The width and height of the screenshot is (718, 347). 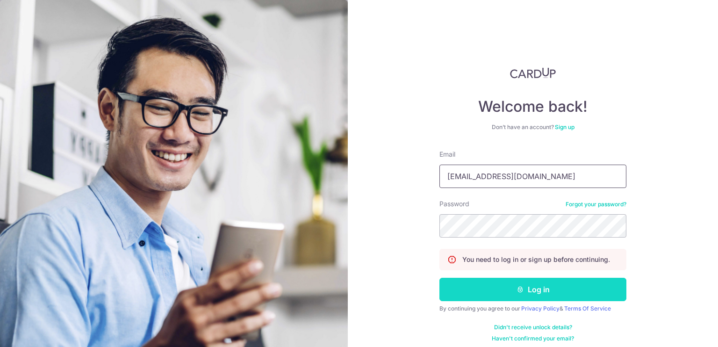 I want to click on button: Log in, so click(x=533, y=289).